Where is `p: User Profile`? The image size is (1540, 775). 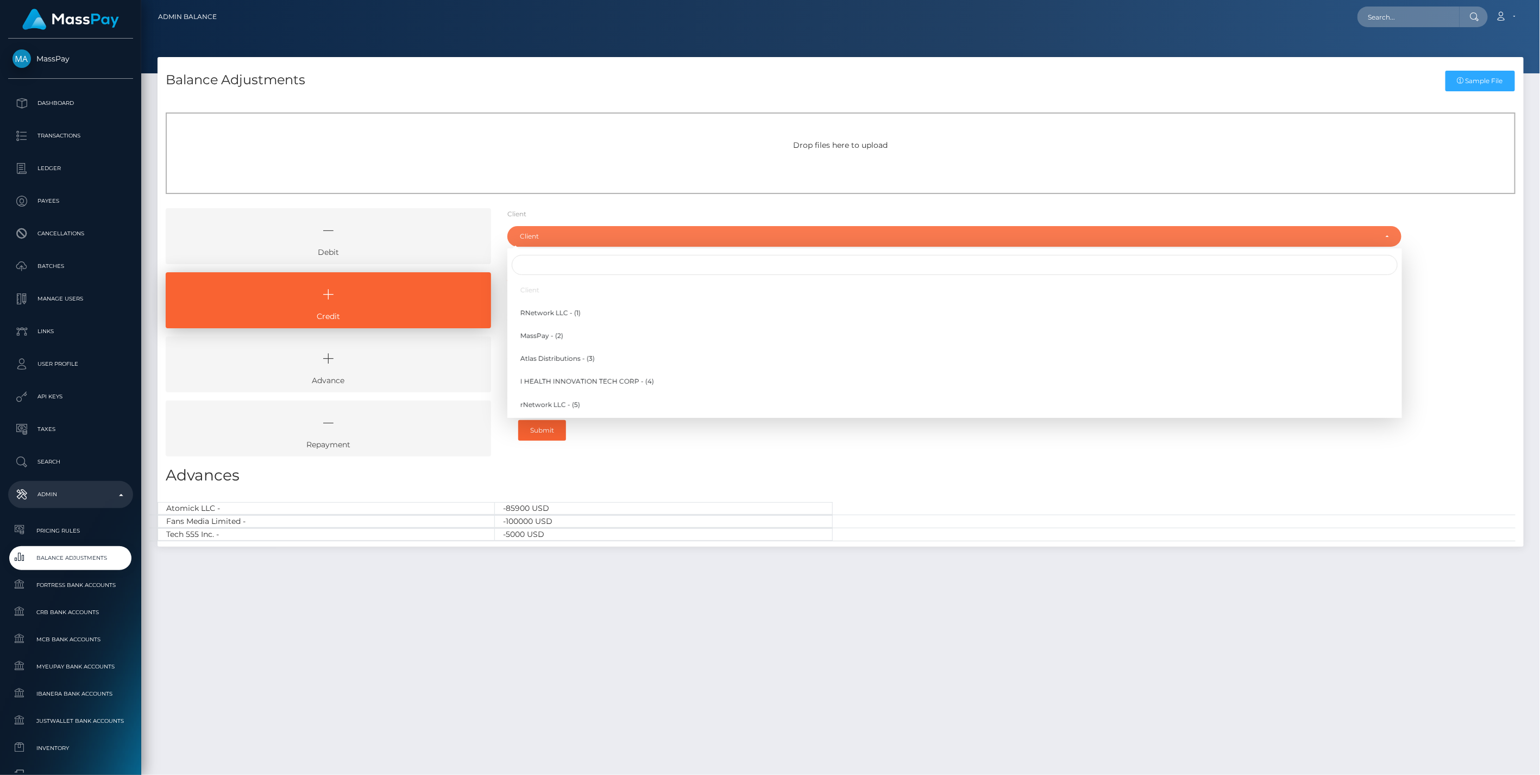
p: User Profile is located at coordinates (71, 364).